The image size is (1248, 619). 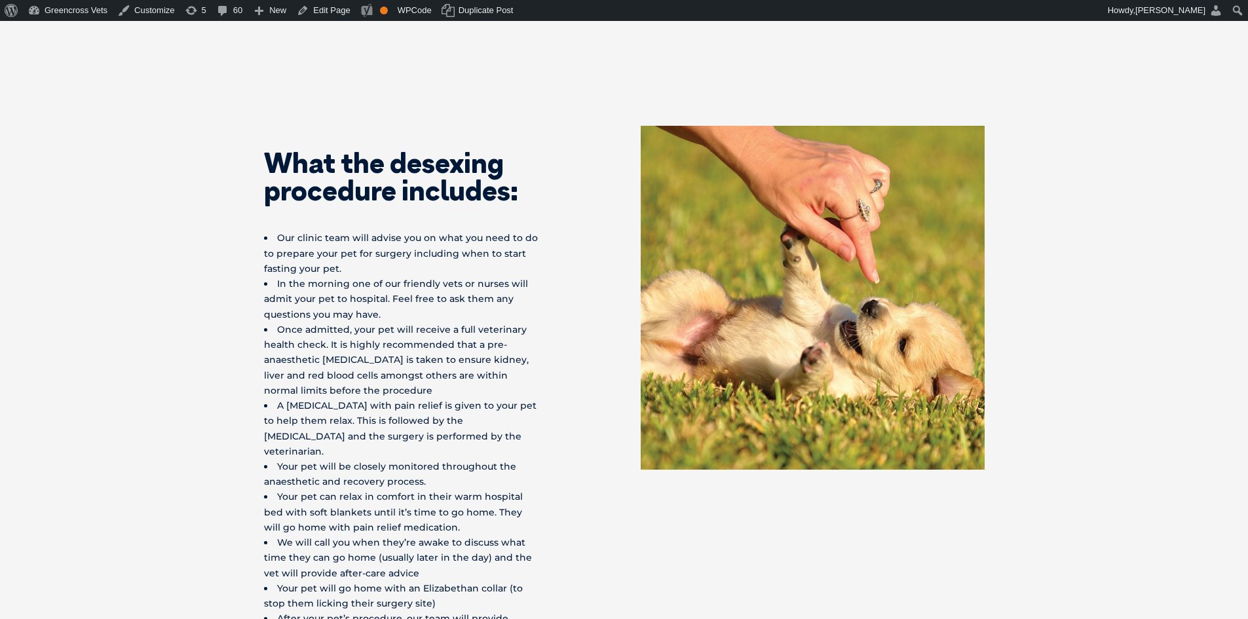 What do you see at coordinates (401, 474) in the screenshot?
I see `li: Your pet will be closely monitored throughout the anaesthetic and recovery process.` at bounding box center [401, 474].